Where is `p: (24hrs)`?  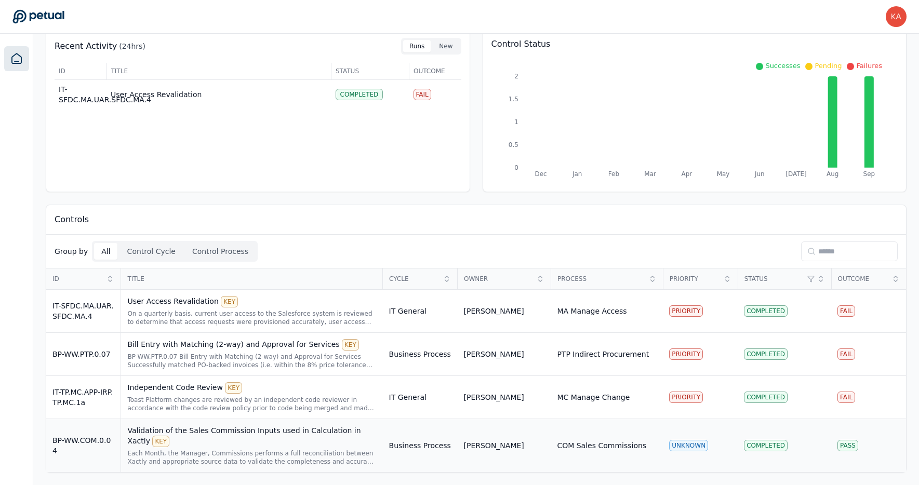
p: (24hrs) is located at coordinates (132, 46).